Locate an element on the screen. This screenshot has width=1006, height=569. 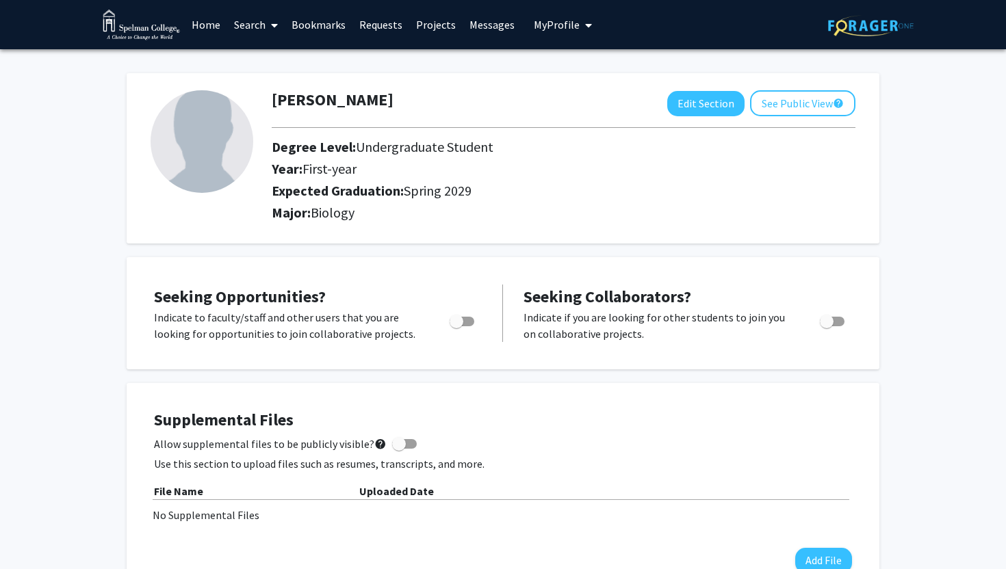
span: Allow supplemental files to be publicly visible? is located at coordinates (270, 444).